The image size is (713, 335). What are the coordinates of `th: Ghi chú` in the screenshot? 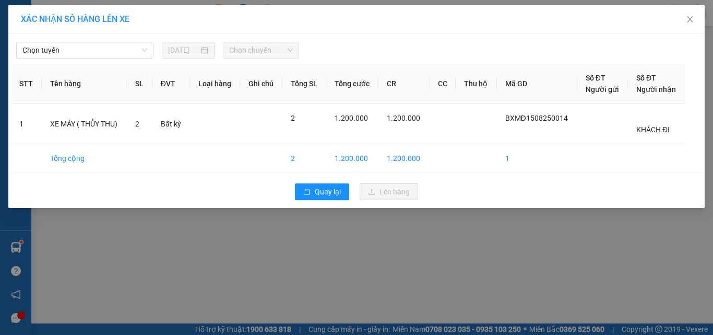 It's located at (261, 84).